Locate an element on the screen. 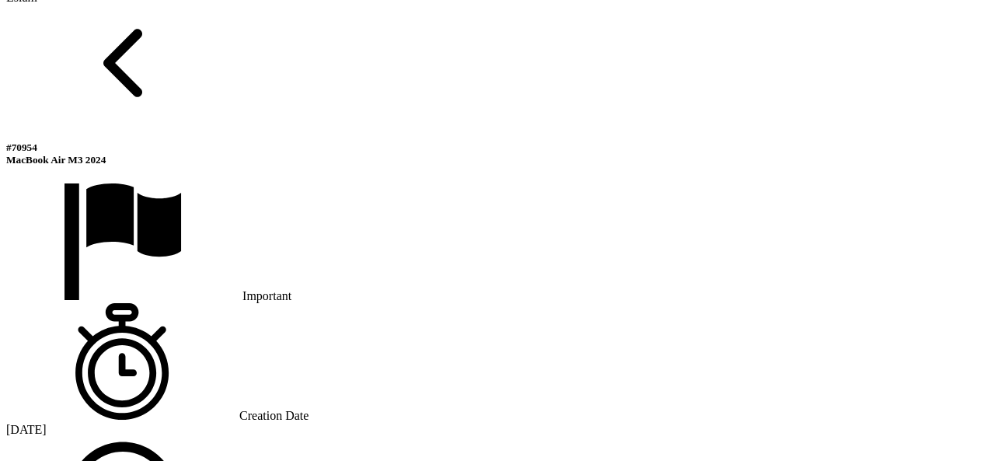 The image size is (983, 461). div: Creation Date is located at coordinates (491, 363).